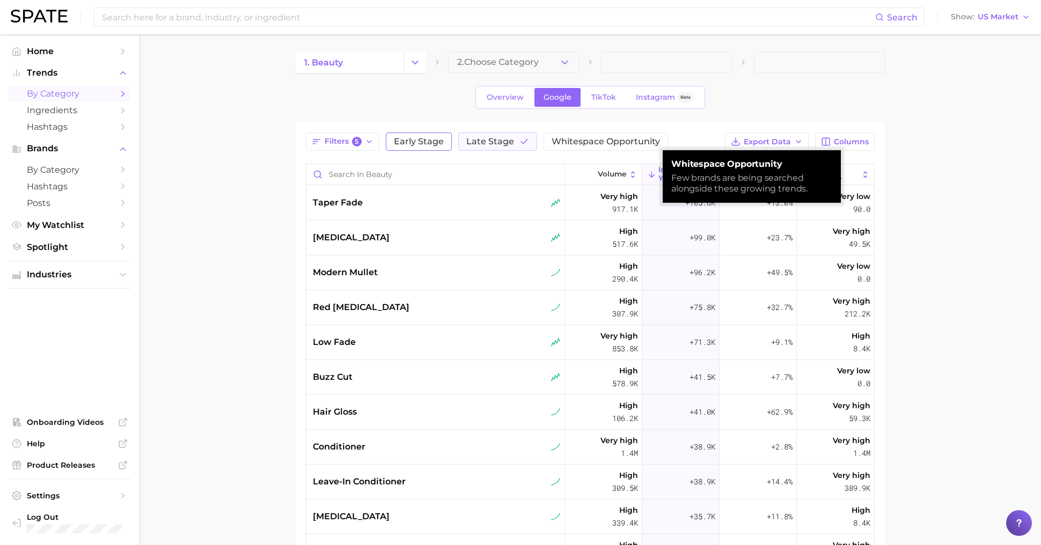  Describe the element at coordinates (81, 517) in the screenshot. I see `span: Log Out` at that location.